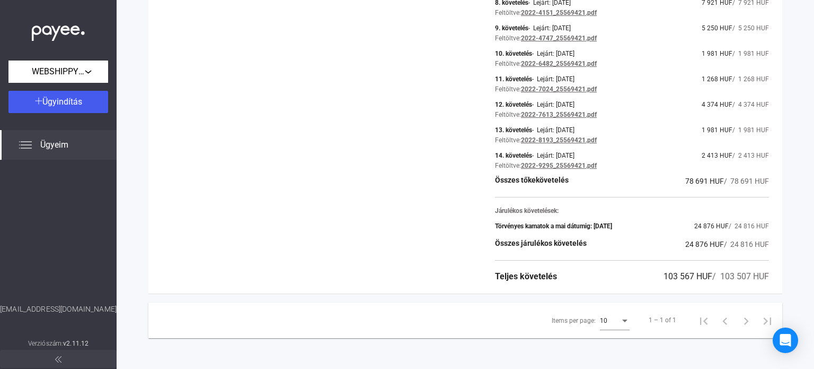  What do you see at coordinates (58, 72) in the screenshot?
I see `span: WEBSHIPPY Magyarország Kft.` at bounding box center [58, 72].